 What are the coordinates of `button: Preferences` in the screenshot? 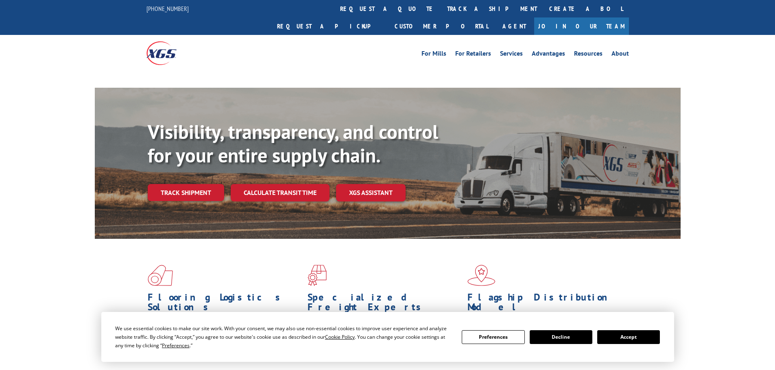 It's located at (493, 337).